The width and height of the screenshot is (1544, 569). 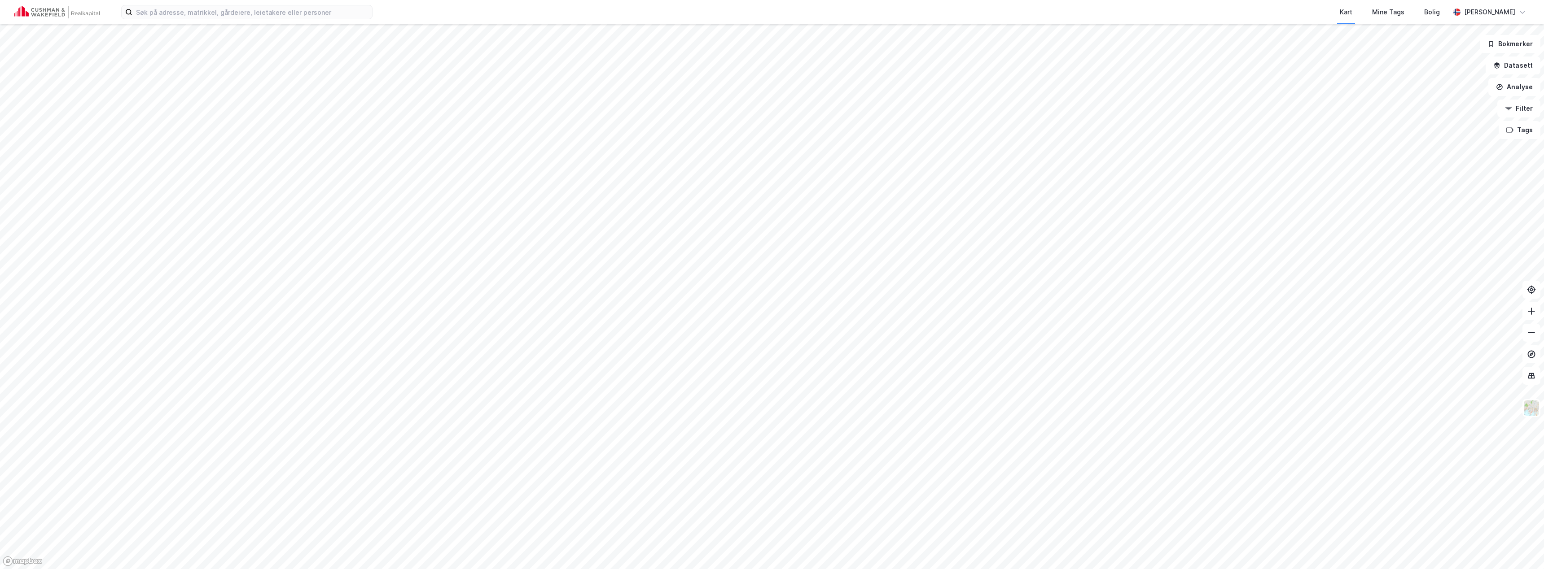 What do you see at coordinates (252, 12) in the screenshot?
I see `input: Søk på adresse, matrikkel, gårdeiere, leietakere eller personer` at bounding box center [252, 12].